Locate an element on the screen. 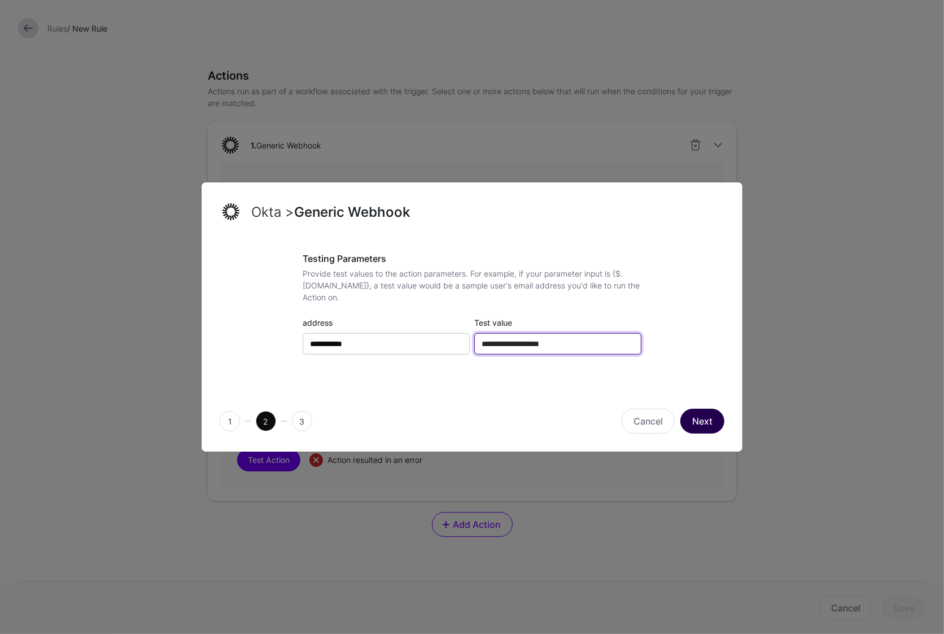 This screenshot has width=944, height=634. span: Okta > is located at coordinates (273, 212).